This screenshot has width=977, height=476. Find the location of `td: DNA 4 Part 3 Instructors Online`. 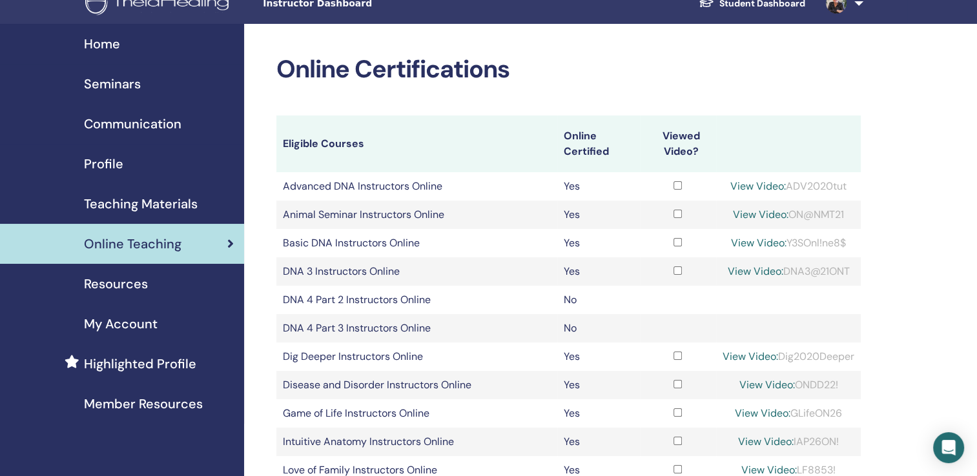

td: DNA 4 Part 3 Instructors Online is located at coordinates (416, 329).